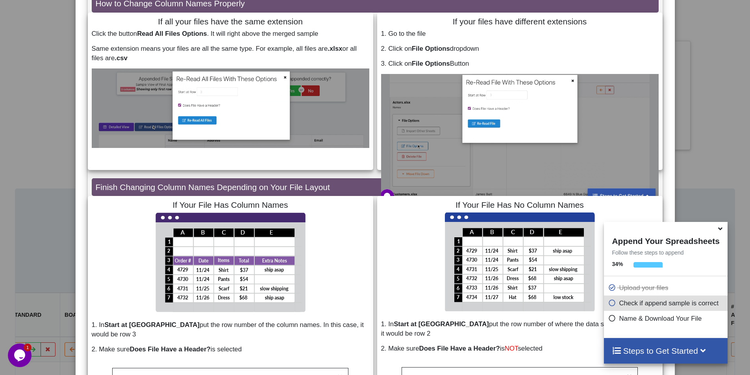 This screenshot has width=750, height=375. I want to click on h4: If Your File Has Column Names, so click(230, 205).